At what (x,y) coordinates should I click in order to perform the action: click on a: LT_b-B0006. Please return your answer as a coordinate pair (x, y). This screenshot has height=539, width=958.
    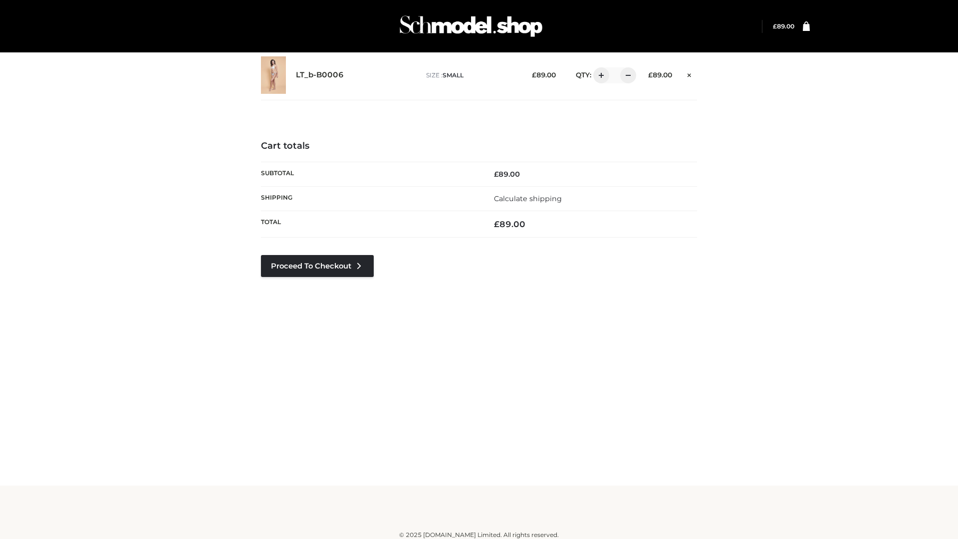
    Looking at the image, I should click on (320, 75).